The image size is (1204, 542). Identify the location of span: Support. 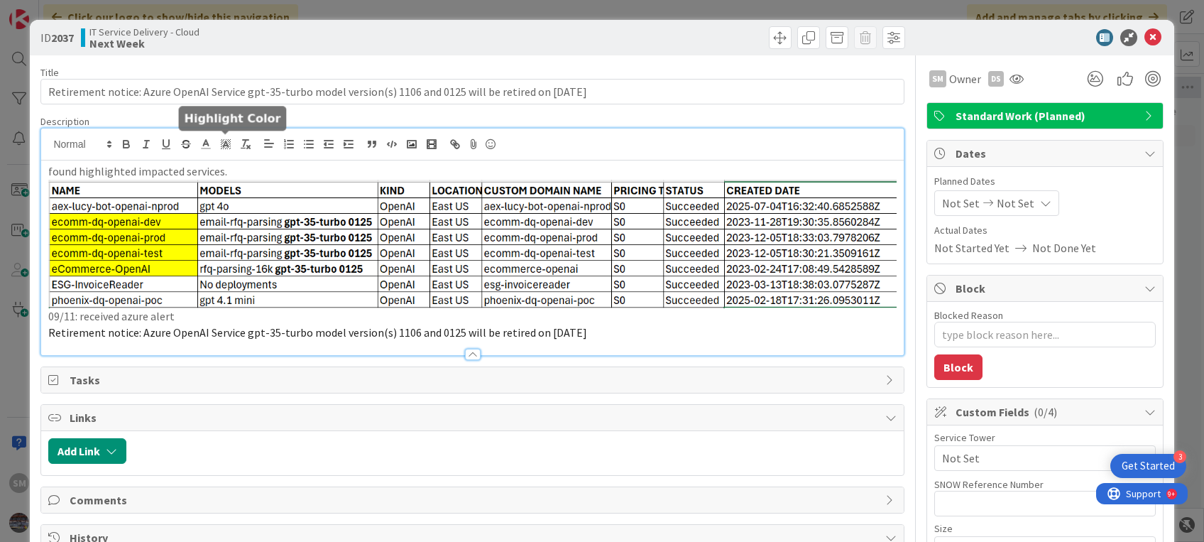
(47, 11).